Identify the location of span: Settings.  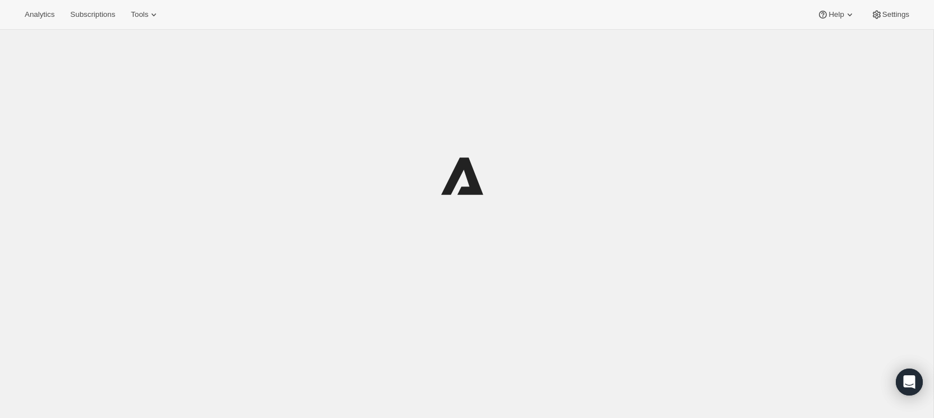
(896, 15).